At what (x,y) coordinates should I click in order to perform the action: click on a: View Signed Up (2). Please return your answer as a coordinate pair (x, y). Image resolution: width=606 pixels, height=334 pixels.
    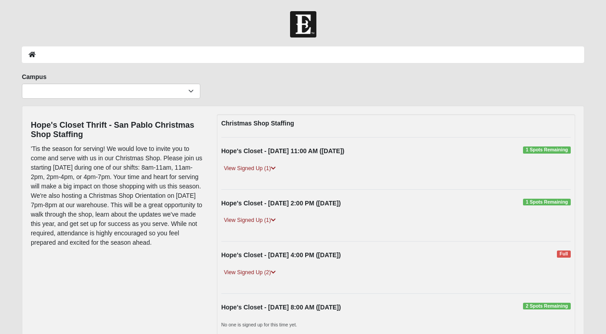
    Looking at the image, I should click on (250, 272).